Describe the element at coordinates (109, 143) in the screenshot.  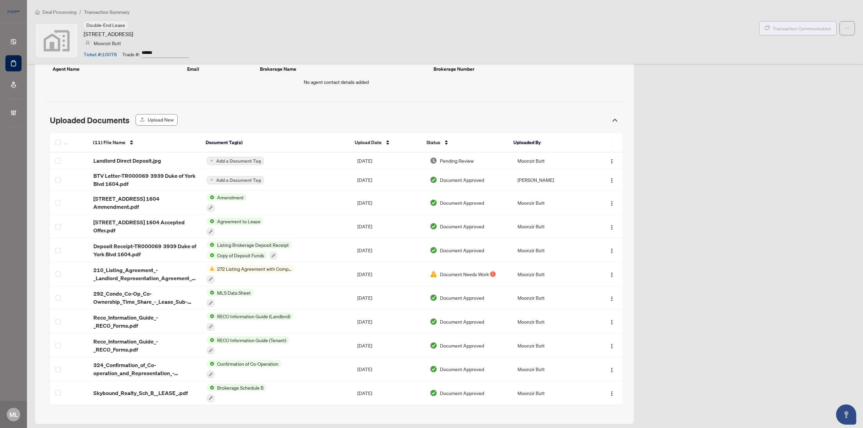
I see `span: (11) File Name` at that location.